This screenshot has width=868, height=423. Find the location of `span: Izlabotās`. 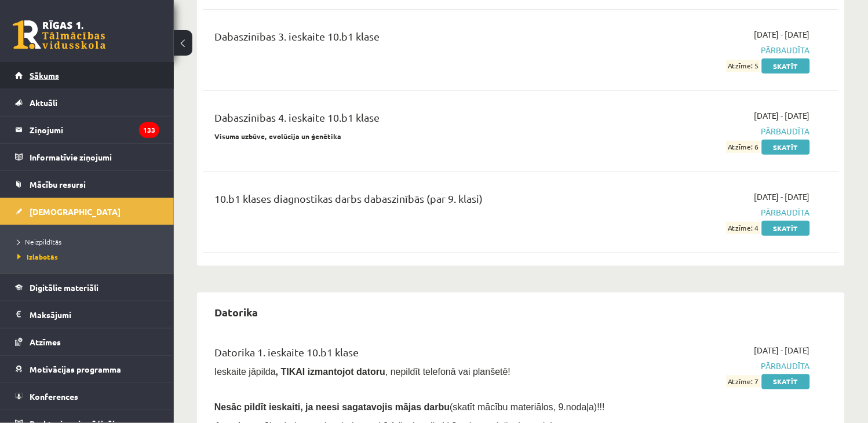

span: Izlabotās is located at coordinates (38, 257).